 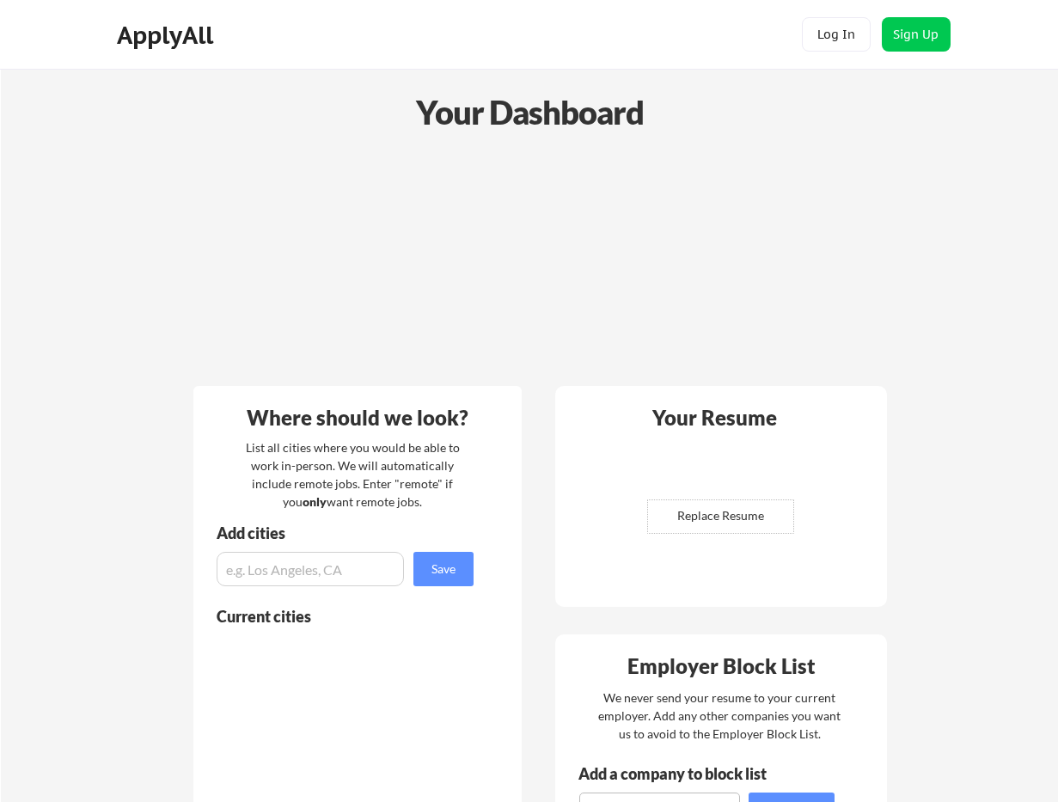 I want to click on div: Add a company to block list, so click(x=686, y=773).